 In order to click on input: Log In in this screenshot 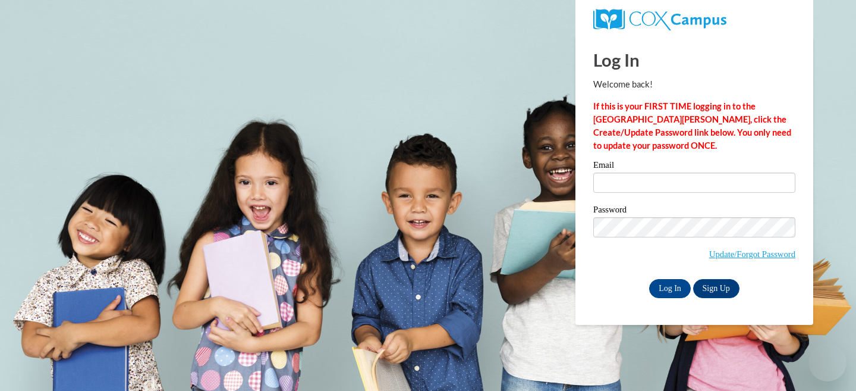, I will do `click(670, 288)`.